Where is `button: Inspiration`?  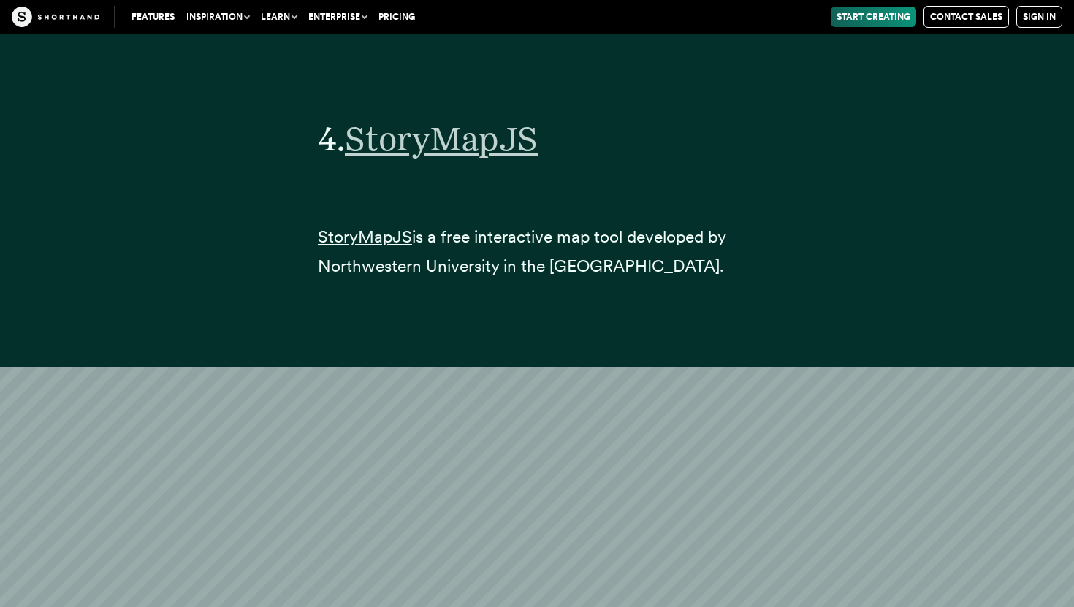
button: Inspiration is located at coordinates (218, 17).